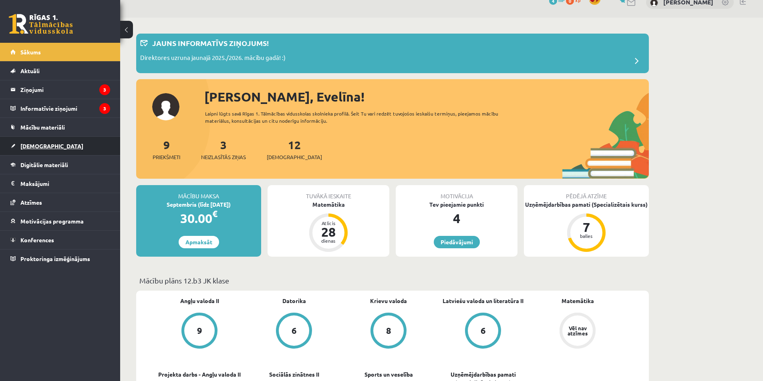 This screenshot has height=381, width=763. I want to click on div: Tuvākā ieskaite, so click(328, 193).